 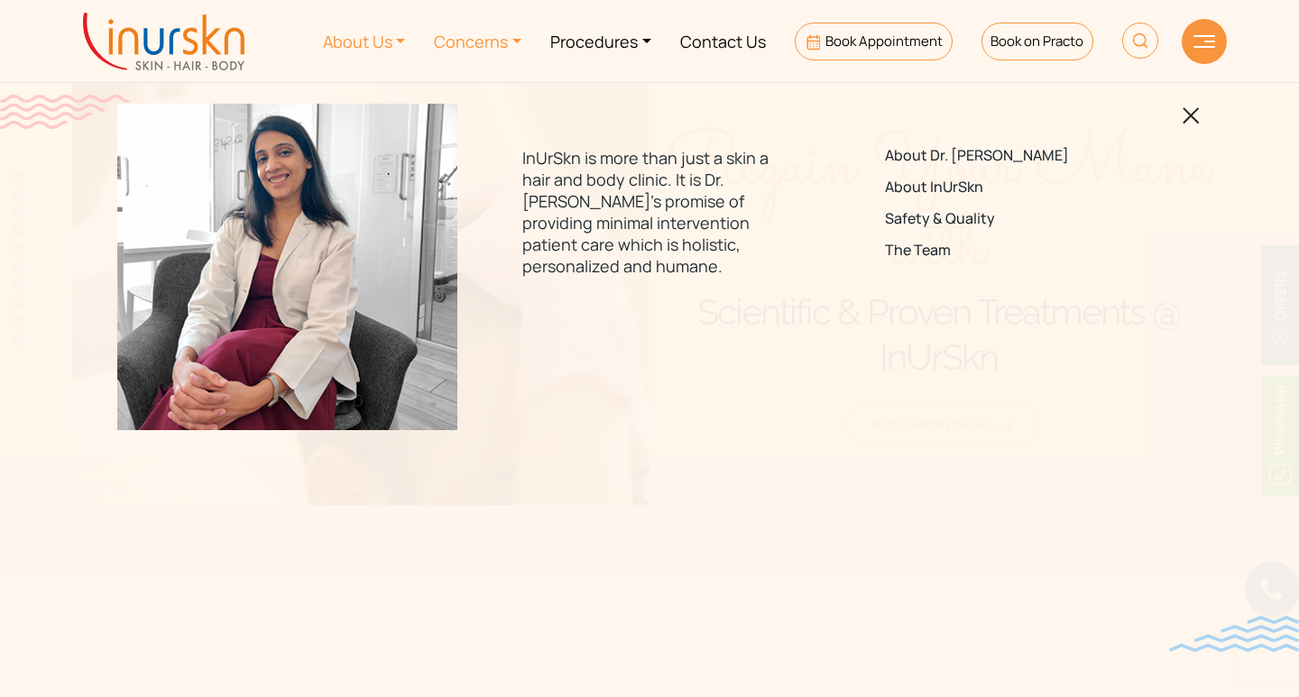 What do you see at coordinates (873, 42) in the screenshot?
I see `a: Book Appointment` at bounding box center [873, 42].